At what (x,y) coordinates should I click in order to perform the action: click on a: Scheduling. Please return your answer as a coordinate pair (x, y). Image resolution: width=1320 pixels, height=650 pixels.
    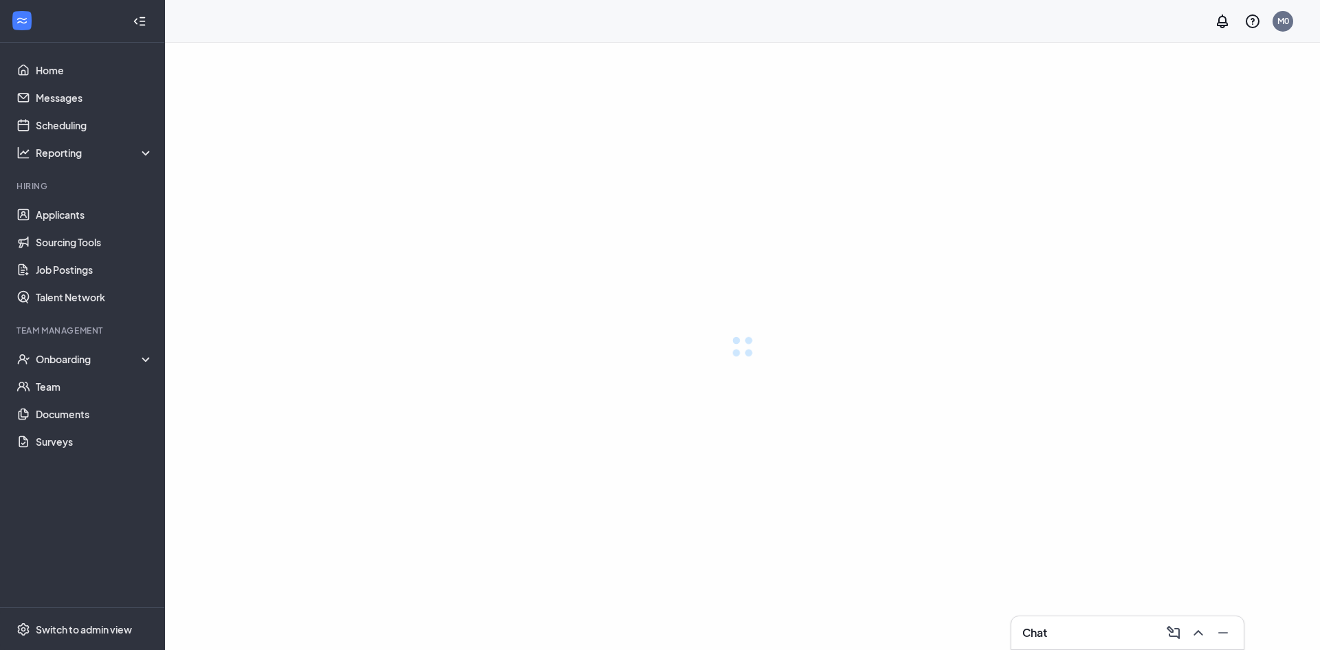
    Looking at the image, I should click on (94, 125).